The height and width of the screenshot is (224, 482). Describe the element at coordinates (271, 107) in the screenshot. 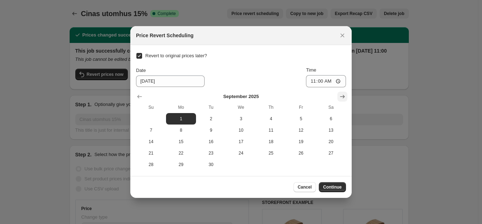

I see `span: Th` at that location.